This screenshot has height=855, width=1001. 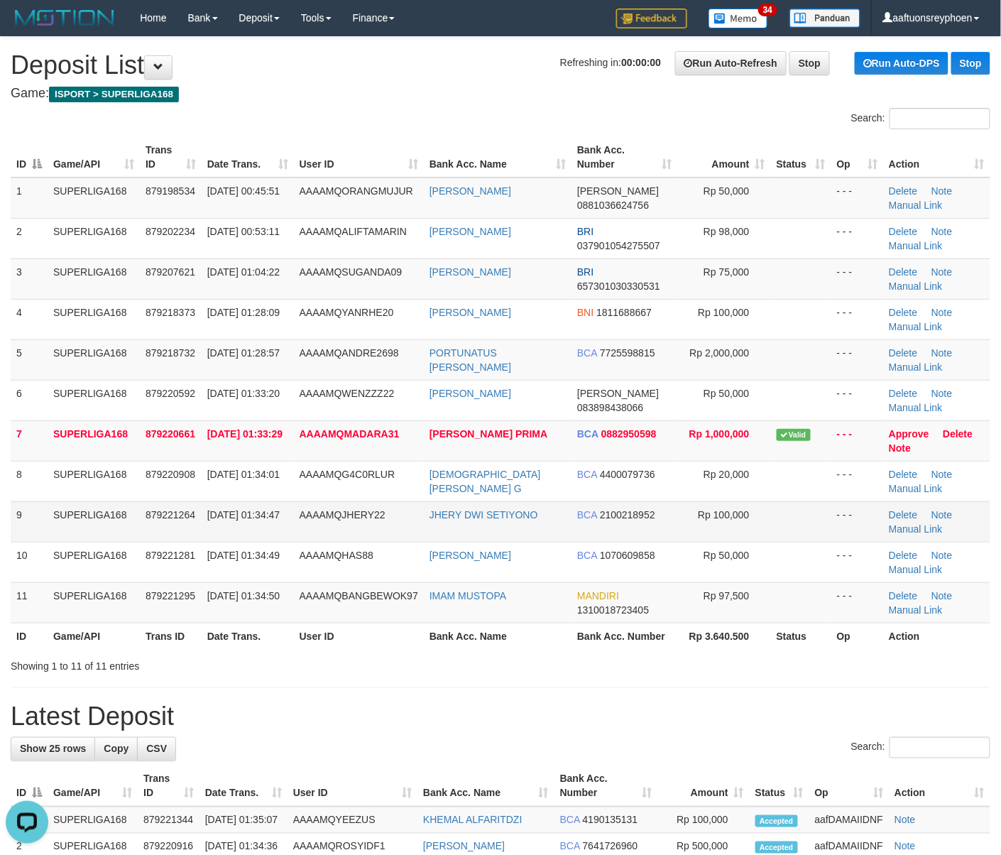 I want to click on span: Copy 657301030330531 to clipboard, so click(x=618, y=286).